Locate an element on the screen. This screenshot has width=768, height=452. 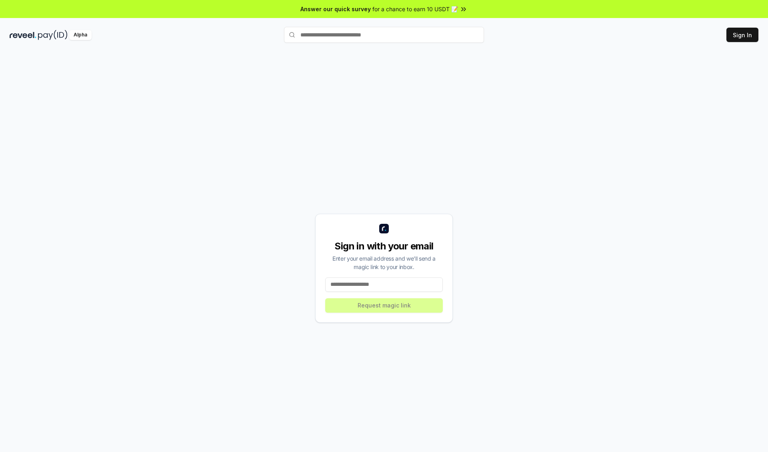
span: Answer our quick survey is located at coordinates (336, 9).